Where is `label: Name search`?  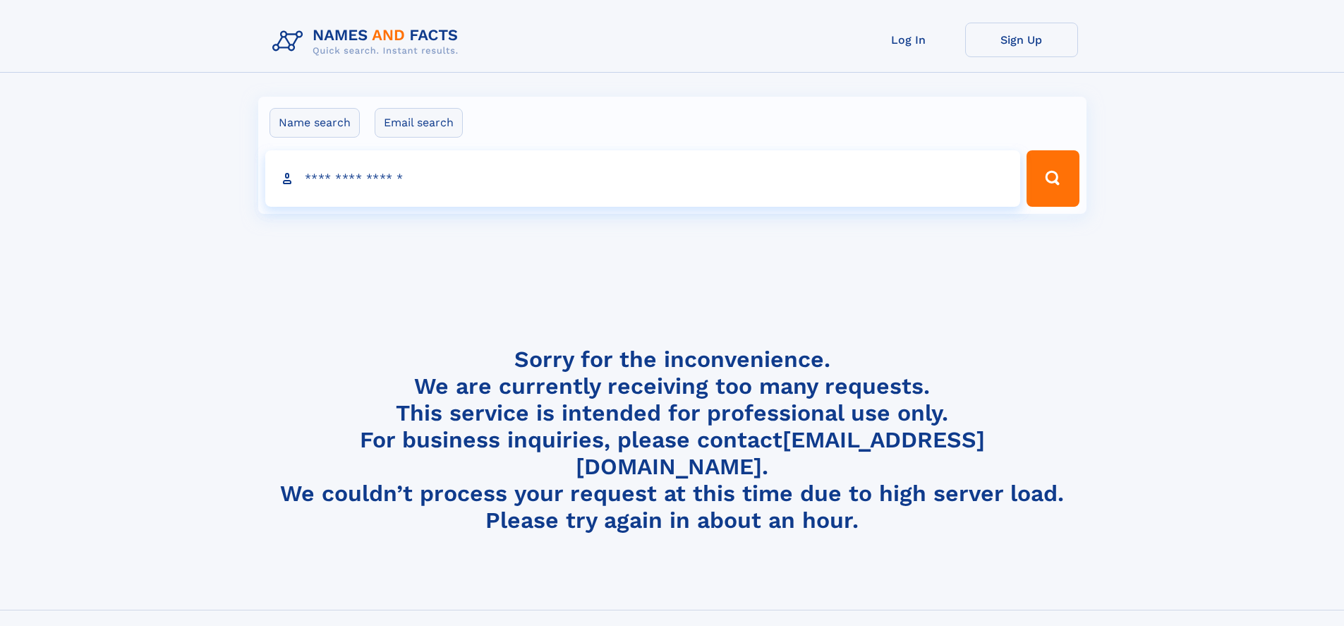
label: Name search is located at coordinates (315, 123).